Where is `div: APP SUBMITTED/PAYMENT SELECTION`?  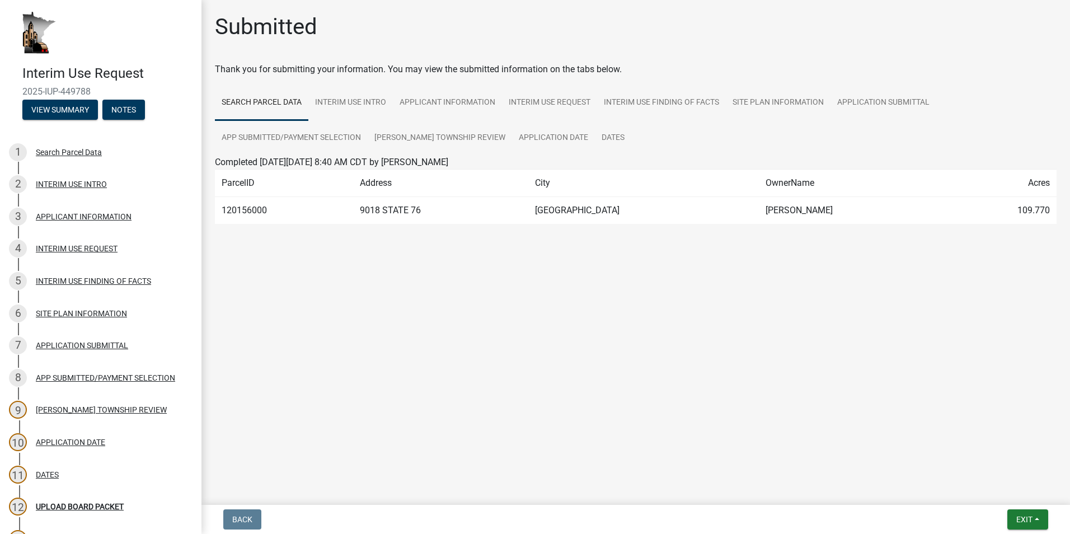
div: APP SUBMITTED/PAYMENT SELECTION is located at coordinates (105, 378).